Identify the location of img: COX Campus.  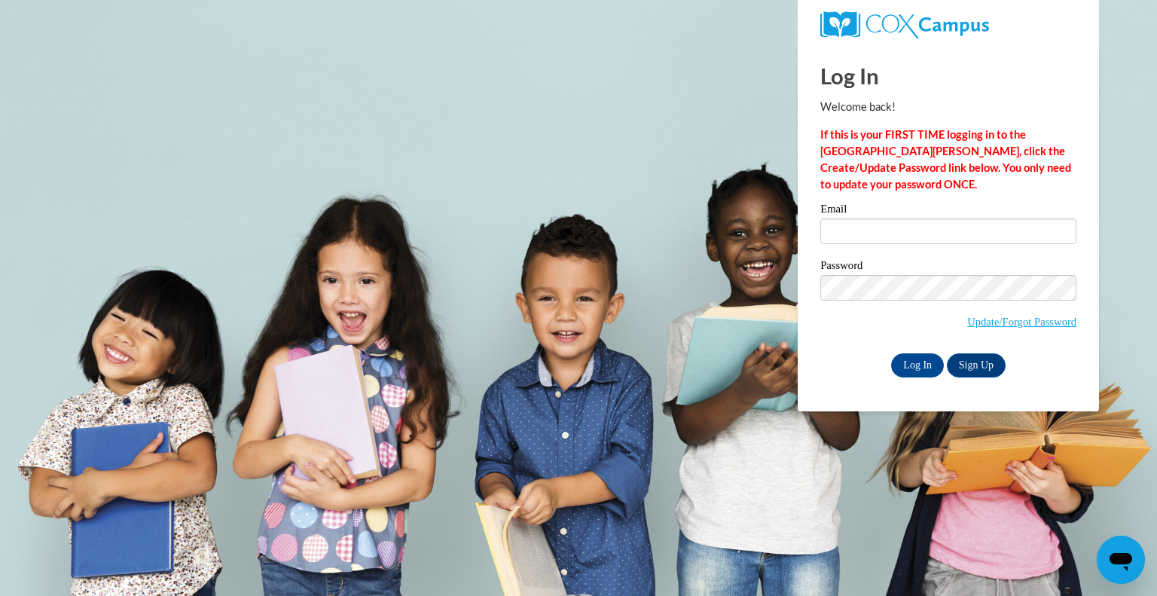
(904, 25).